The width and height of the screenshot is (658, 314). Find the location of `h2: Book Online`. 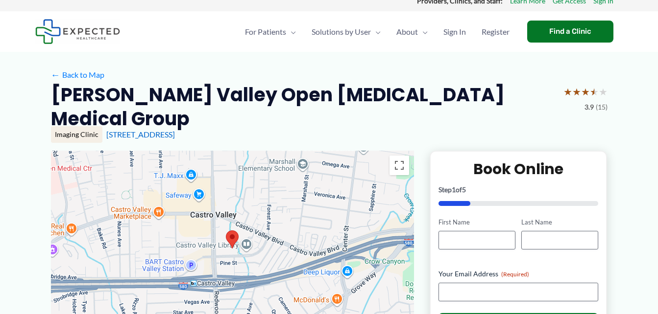

h2: Book Online is located at coordinates (518, 169).